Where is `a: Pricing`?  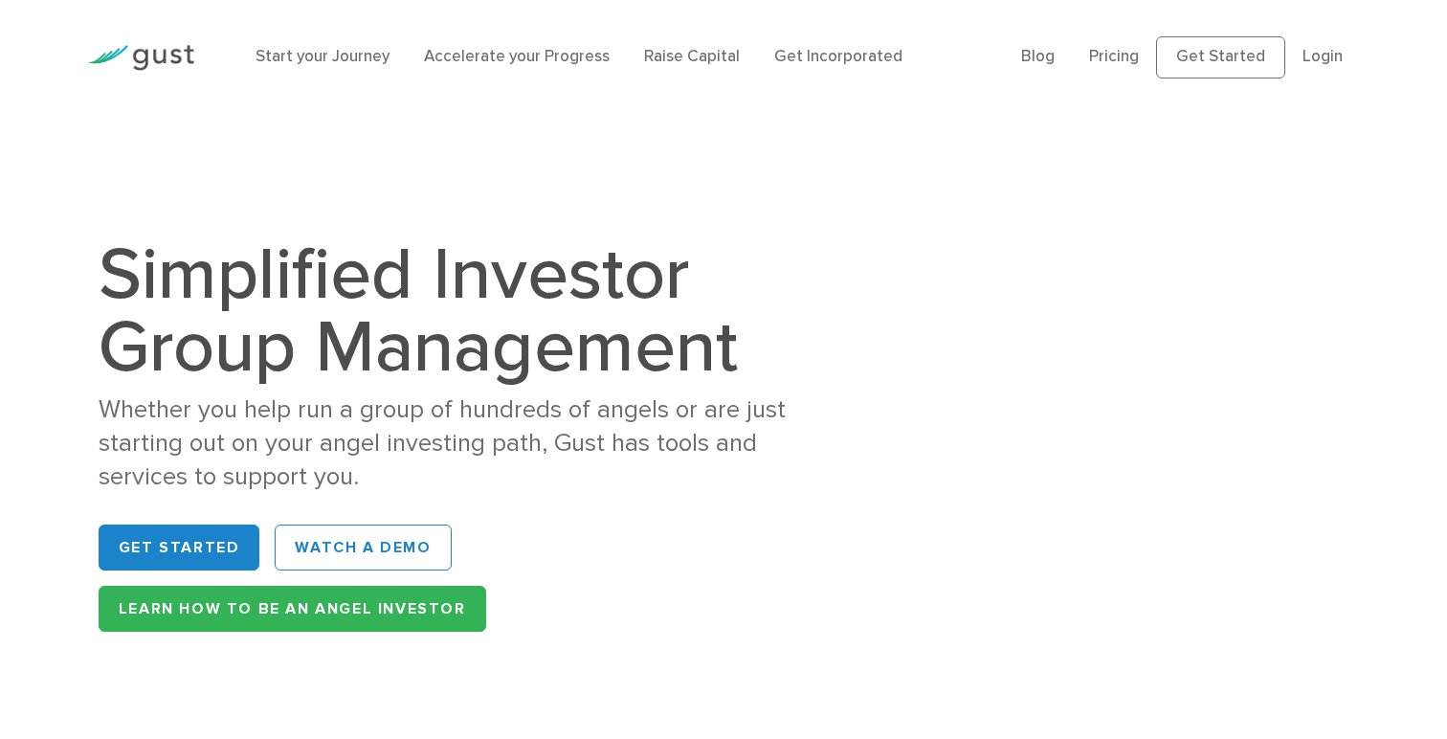
a: Pricing is located at coordinates (1114, 56).